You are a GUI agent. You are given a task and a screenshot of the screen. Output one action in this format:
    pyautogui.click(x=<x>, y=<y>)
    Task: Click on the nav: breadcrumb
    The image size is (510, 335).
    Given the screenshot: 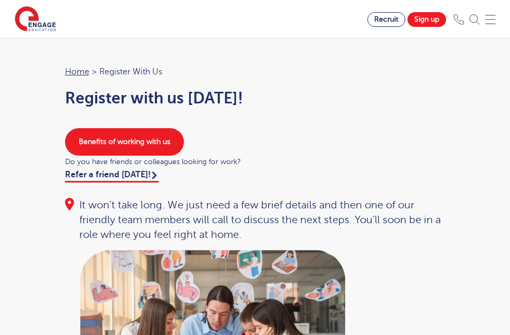 What is the action you would take?
    pyautogui.click(x=255, y=72)
    